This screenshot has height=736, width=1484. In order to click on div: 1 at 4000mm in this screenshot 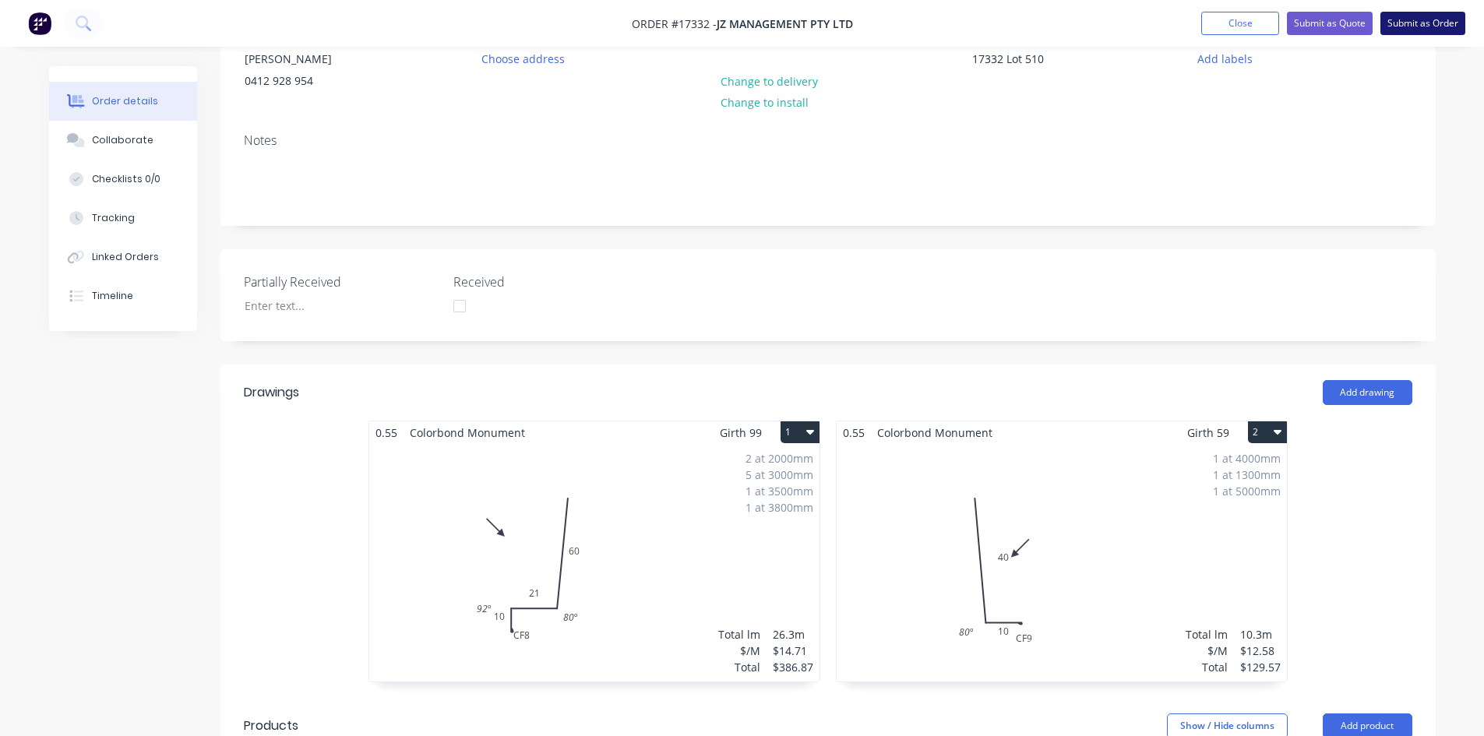, I will do `click(1247, 458)`.